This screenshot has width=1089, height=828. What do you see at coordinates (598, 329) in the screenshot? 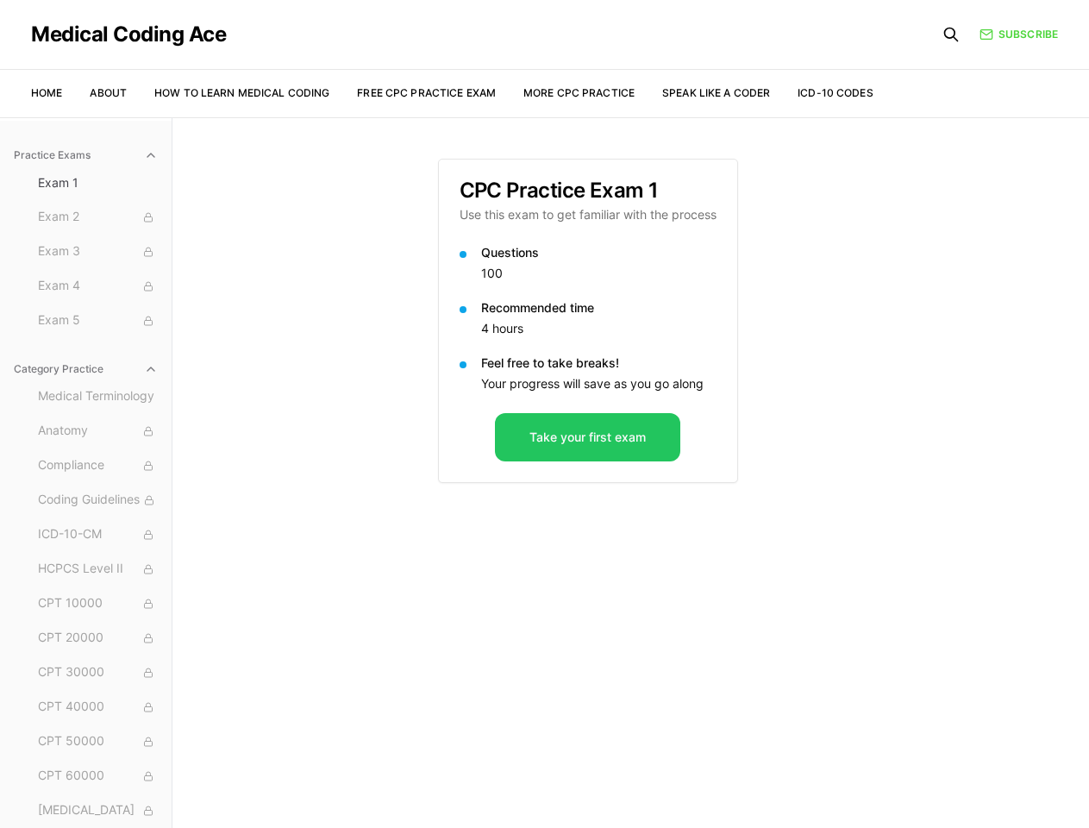
I see `p: 4 hours` at bounding box center [598, 329].